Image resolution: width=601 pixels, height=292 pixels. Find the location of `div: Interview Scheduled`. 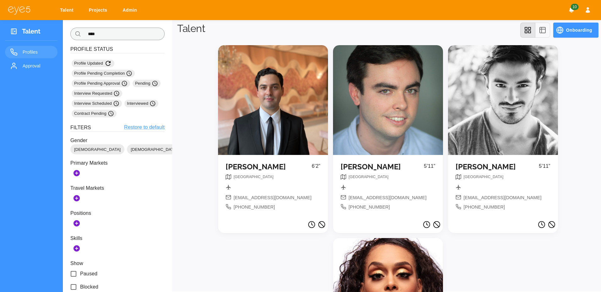

div: Interview Scheduled is located at coordinates (97, 104).